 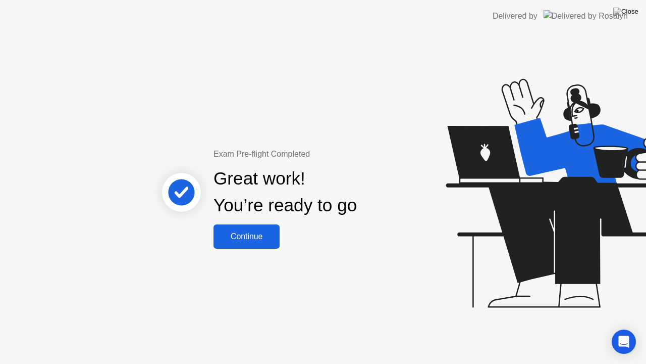 What do you see at coordinates (246, 236) in the screenshot?
I see `button: Continue` at bounding box center [246, 236].